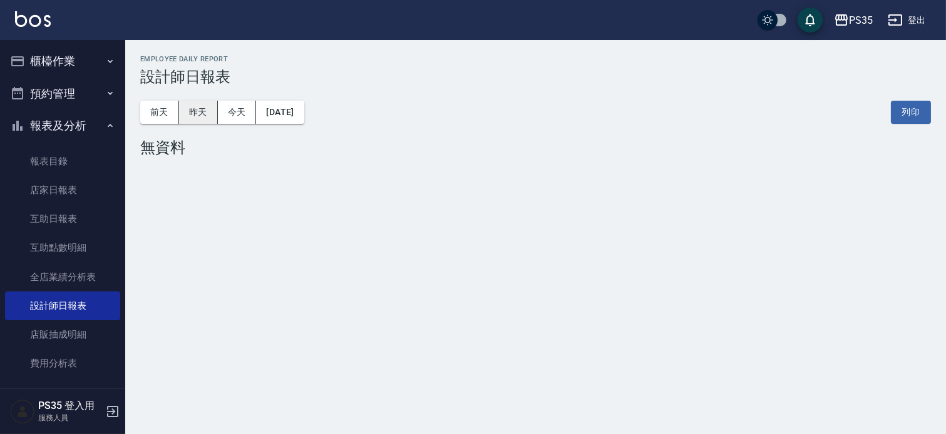  What do you see at coordinates (63, 190) in the screenshot?
I see `a: 店家日報表` at bounding box center [63, 190].